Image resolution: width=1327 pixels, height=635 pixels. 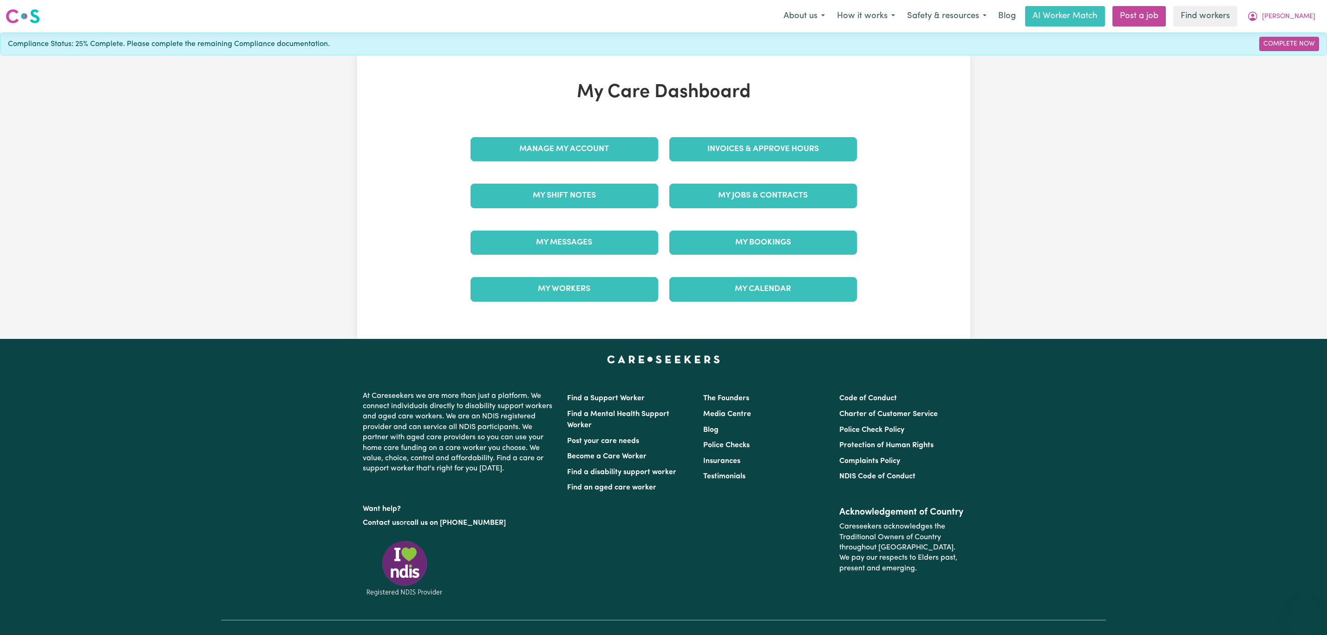 I want to click on a: Post a job, so click(x=1139, y=16).